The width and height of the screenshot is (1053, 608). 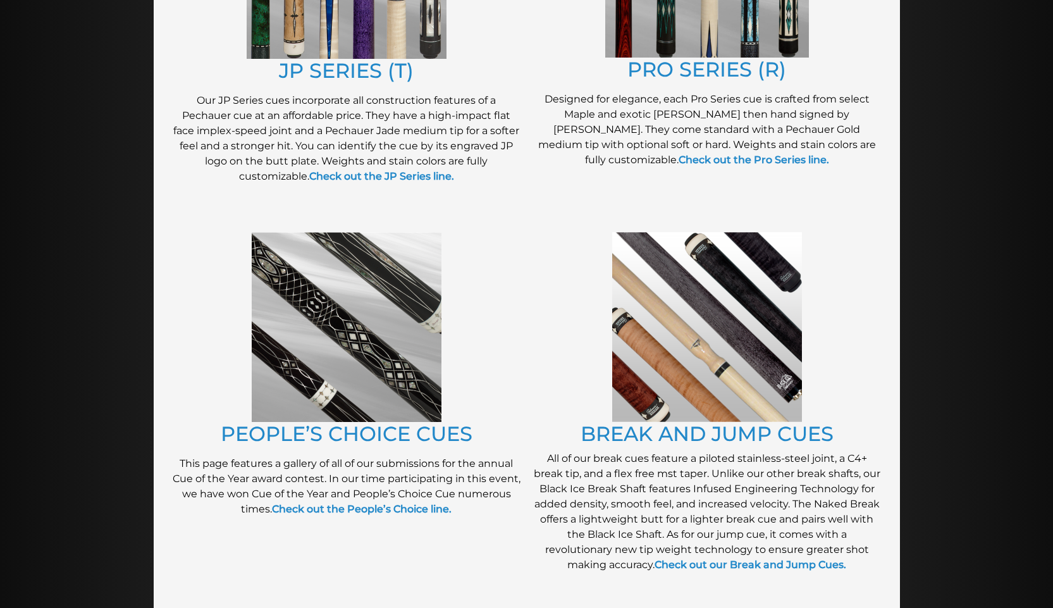 I want to click on a: JP SERIES (T), so click(x=346, y=70).